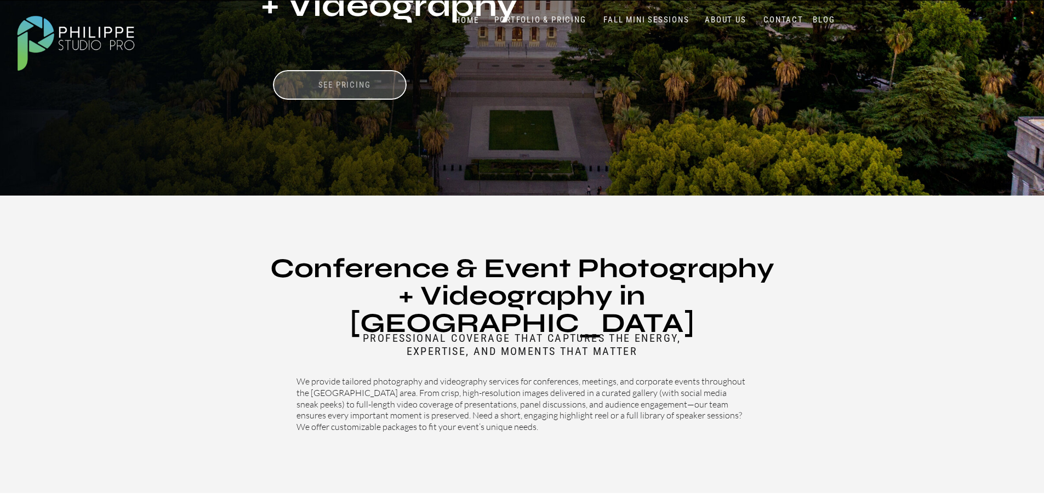 Image resolution: width=1044 pixels, height=499 pixels. Describe the element at coordinates (522, 405) in the screenshot. I see `p: We provide tailored photography and videography services for conferences, meetings, and corporate...` at that location.